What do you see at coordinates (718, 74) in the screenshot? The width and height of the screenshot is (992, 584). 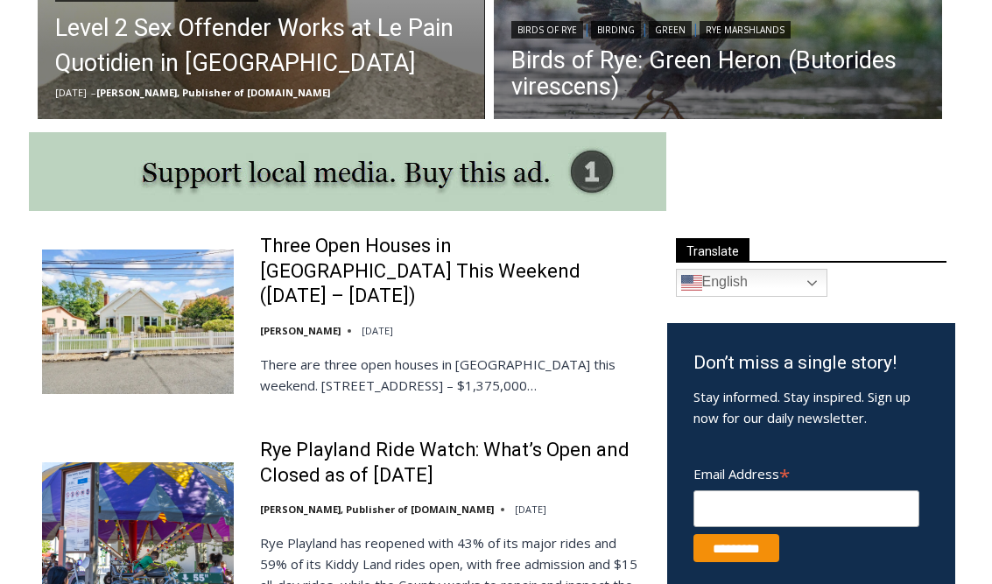 I see `a: Birds of Rye: Green Heron (Butorides virescens)` at bounding box center [718, 74].